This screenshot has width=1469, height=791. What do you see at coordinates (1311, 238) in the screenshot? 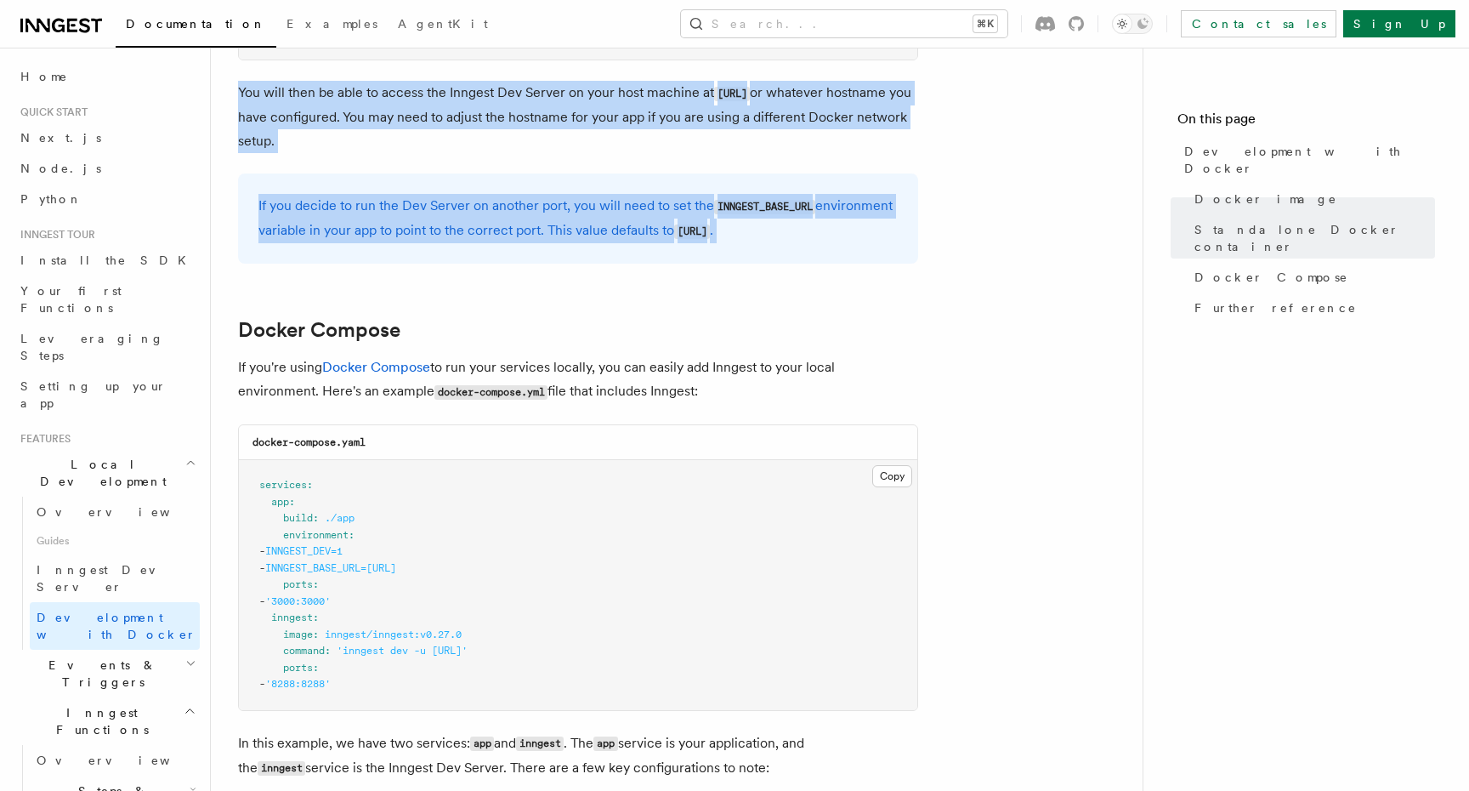
I see `a: Standalone Docker container` at bounding box center [1311, 238].